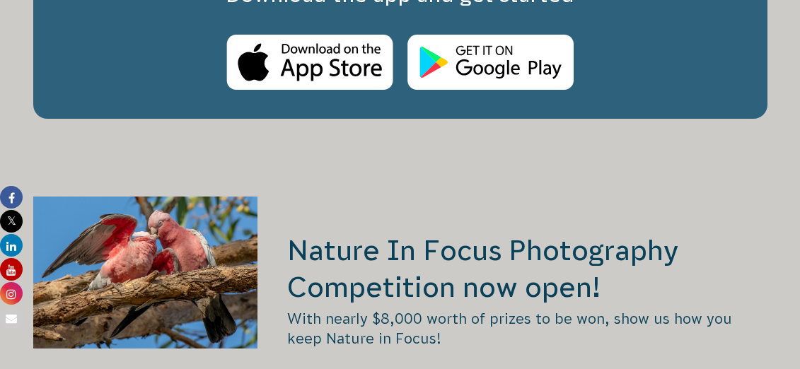 Image resolution: width=800 pixels, height=369 pixels. What do you see at coordinates (310, 62) in the screenshot?
I see `img: Apple Store Logo` at bounding box center [310, 62].